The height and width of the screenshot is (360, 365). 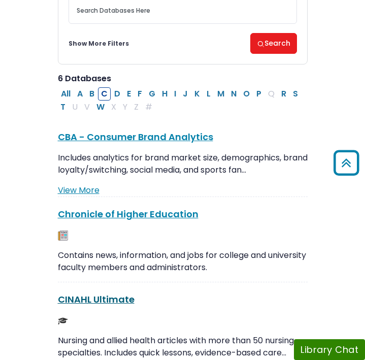 I want to click on button: Search, so click(x=274, y=43).